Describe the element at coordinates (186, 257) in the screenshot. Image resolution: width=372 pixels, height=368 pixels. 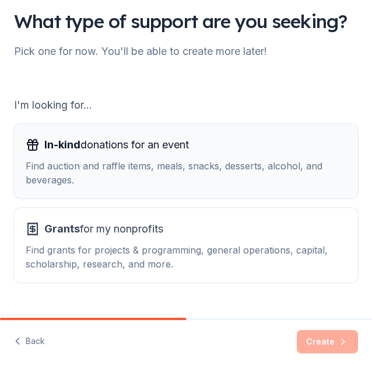
I see `div: Find grants for projects & programming, general operations, capital, scholarship, research, and m...` at that location.